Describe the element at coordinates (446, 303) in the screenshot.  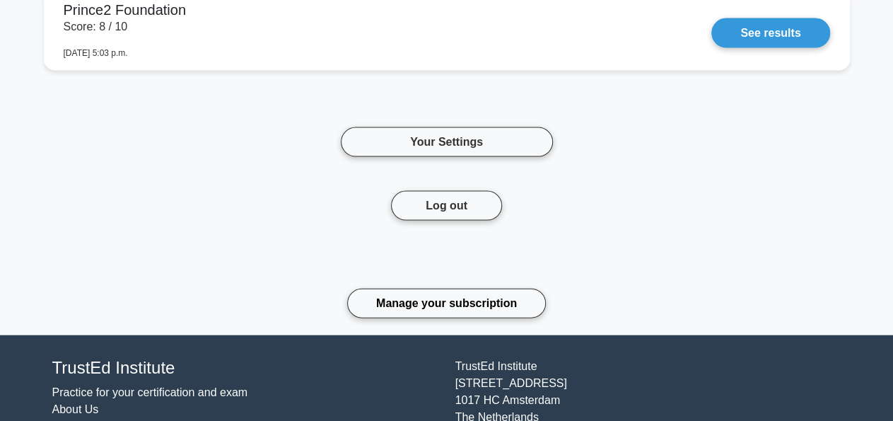
I see `a: Manage your subscription` at that location.